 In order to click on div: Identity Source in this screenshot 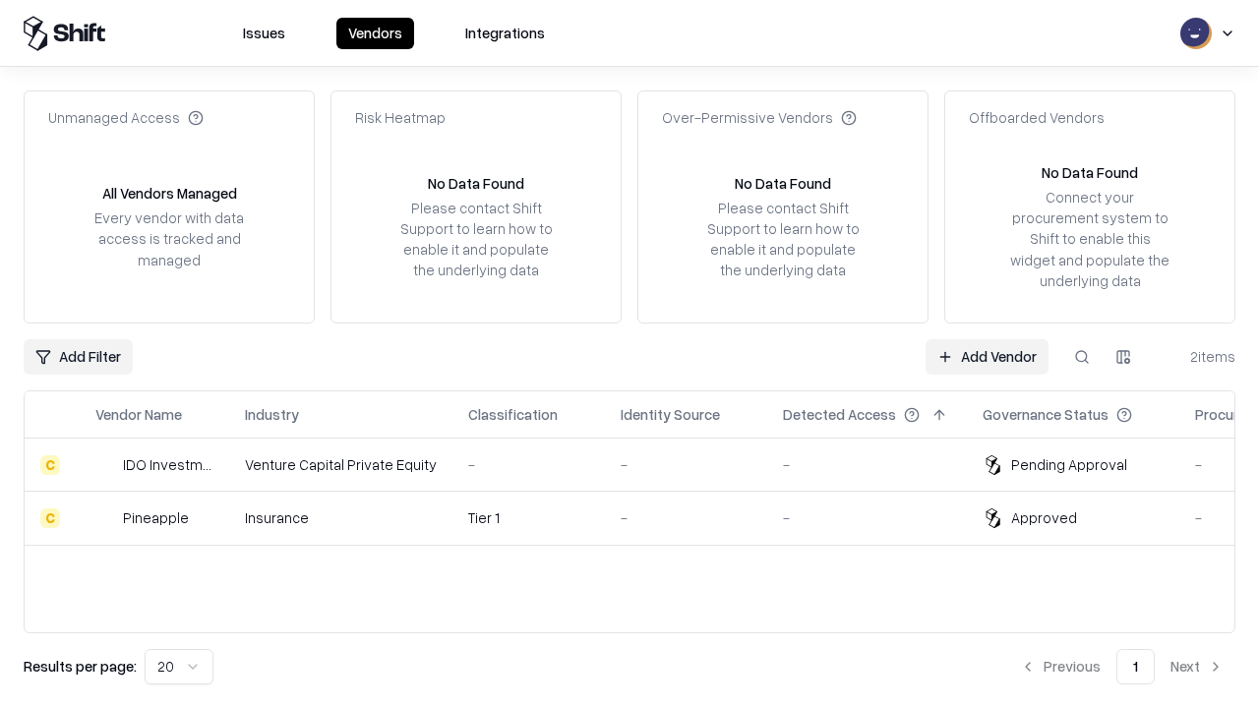, I will do `click(670, 414)`.